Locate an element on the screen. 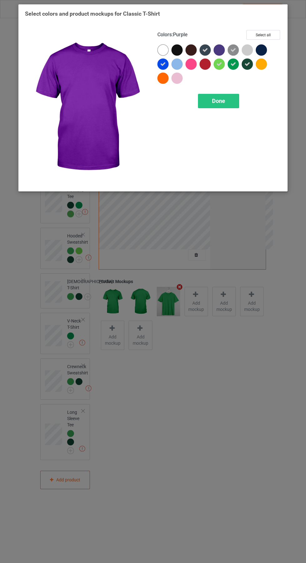  span: Purple is located at coordinates (180, 34).